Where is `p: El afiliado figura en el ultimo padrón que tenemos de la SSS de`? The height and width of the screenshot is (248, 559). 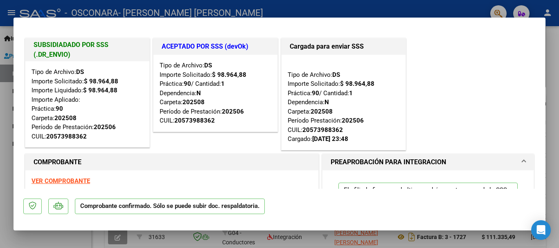
p: El afiliado figura en el ultimo padrón que tenemos de la SSS de is located at coordinates (428, 198).